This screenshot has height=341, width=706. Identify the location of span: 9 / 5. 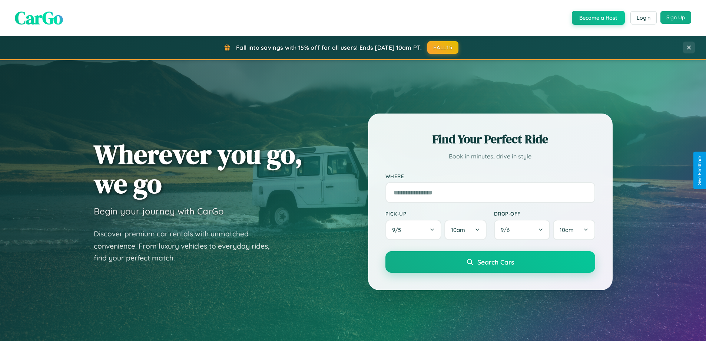
(399, 229).